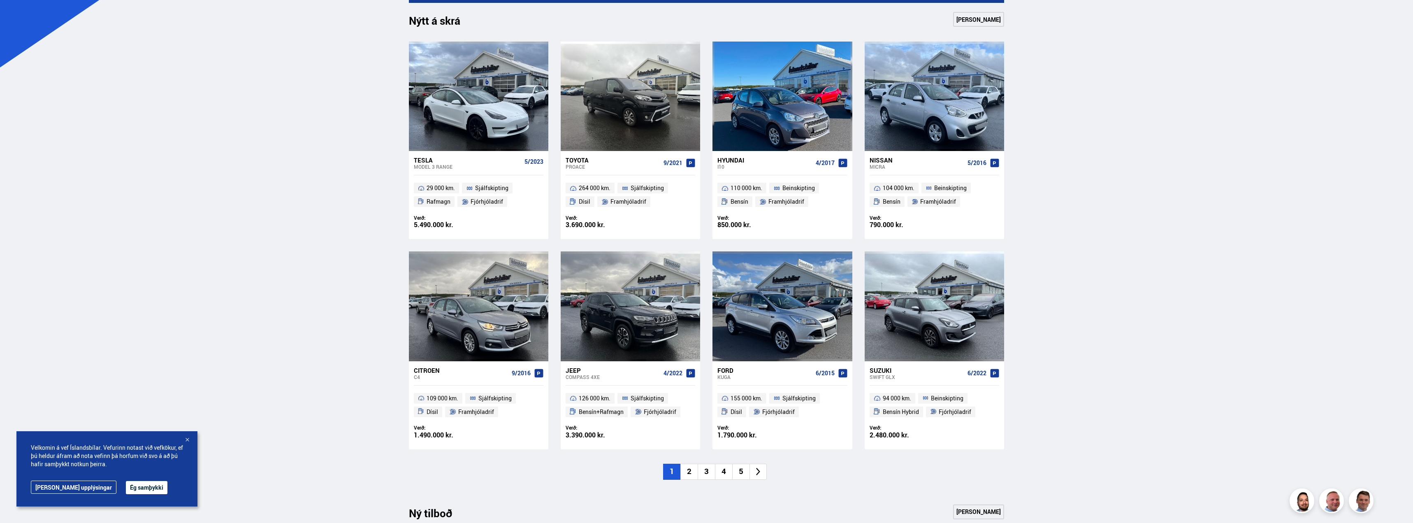  What do you see at coordinates (899, 188) in the screenshot?
I see `span: 104 000 km.` at bounding box center [899, 188].